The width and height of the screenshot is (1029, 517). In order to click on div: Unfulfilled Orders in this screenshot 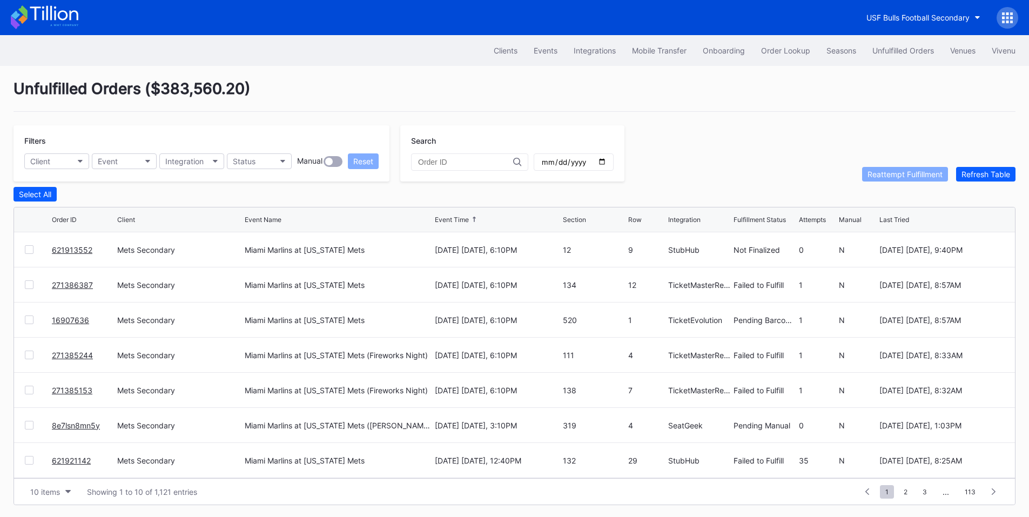, I will do `click(904, 50)`.